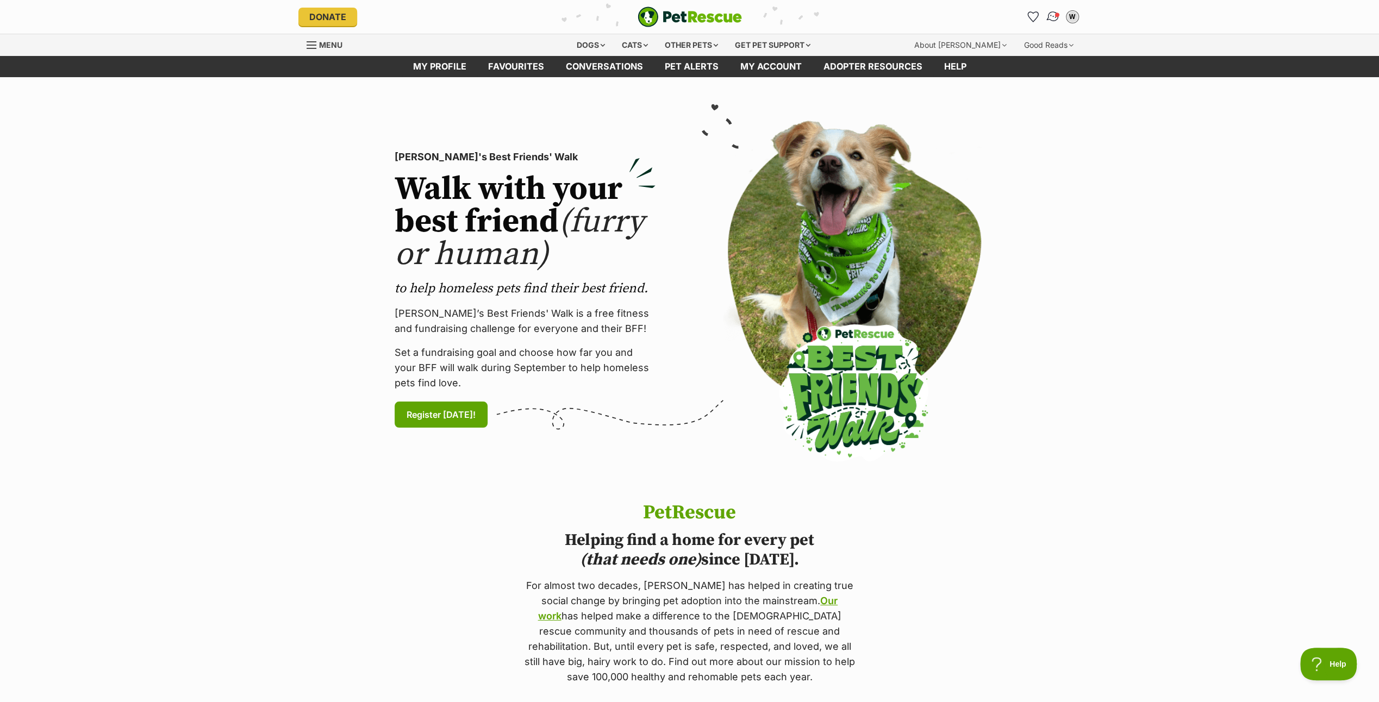 The width and height of the screenshot is (1379, 702). Describe the element at coordinates (328, 44) in the screenshot. I see `a: Menu` at that location.